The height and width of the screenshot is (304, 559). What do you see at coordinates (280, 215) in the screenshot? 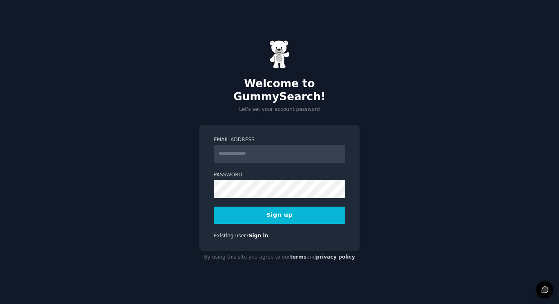
I see `button: Sign up` at bounding box center [280, 215].